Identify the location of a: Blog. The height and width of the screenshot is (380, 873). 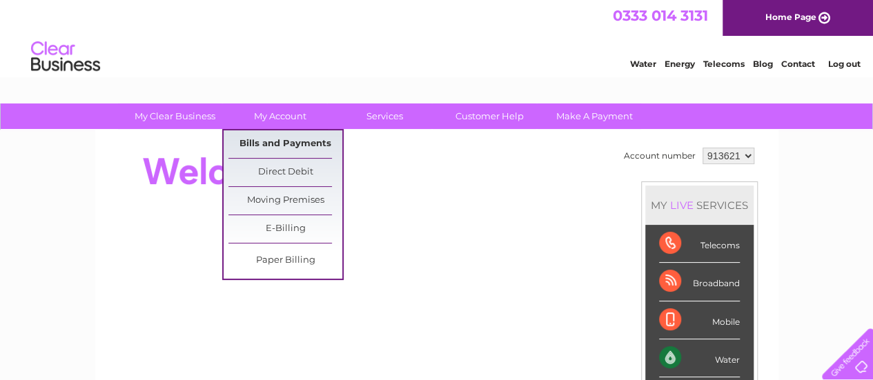
(762, 63).